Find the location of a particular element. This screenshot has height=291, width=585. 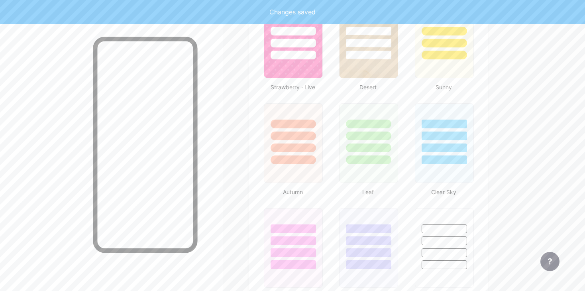

div: Sunny is located at coordinates (444, 87).